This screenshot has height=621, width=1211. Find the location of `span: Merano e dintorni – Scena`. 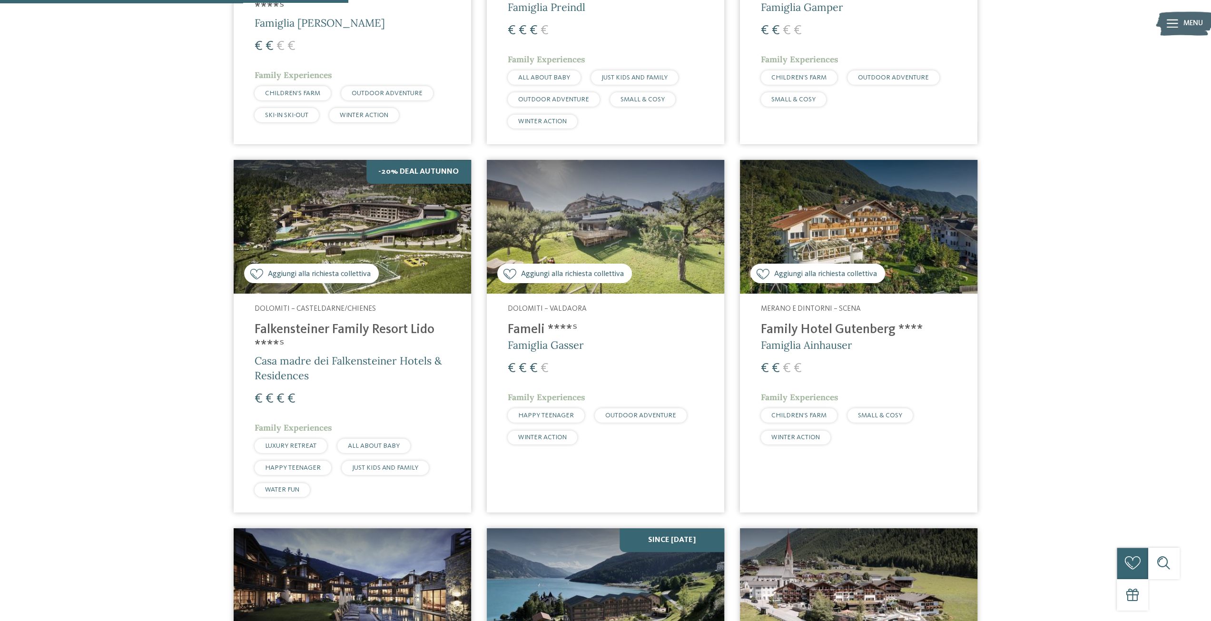

span: Merano e dintorni – Scena is located at coordinates (811, 309).